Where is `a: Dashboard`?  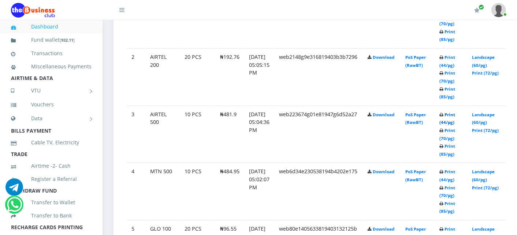
a: Dashboard is located at coordinates (51, 27).